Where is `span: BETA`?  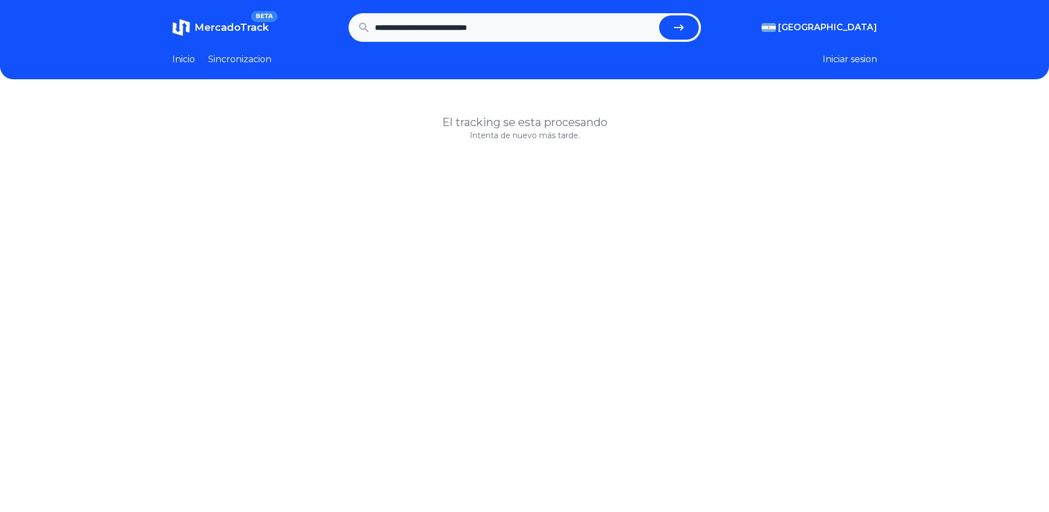 span: BETA is located at coordinates (264, 17).